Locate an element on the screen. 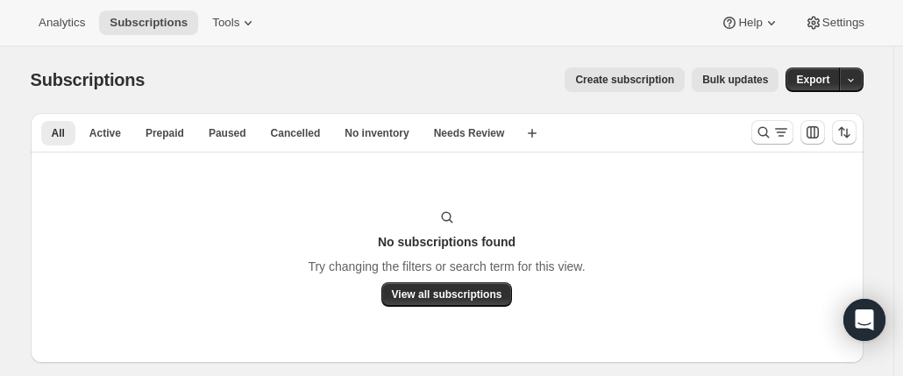  span: View all subscriptions is located at coordinates (447, 295).